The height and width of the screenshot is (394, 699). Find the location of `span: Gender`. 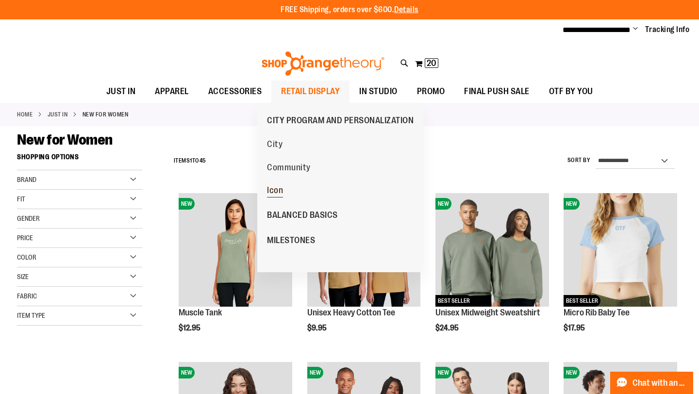

span: Gender is located at coordinates (28, 218).